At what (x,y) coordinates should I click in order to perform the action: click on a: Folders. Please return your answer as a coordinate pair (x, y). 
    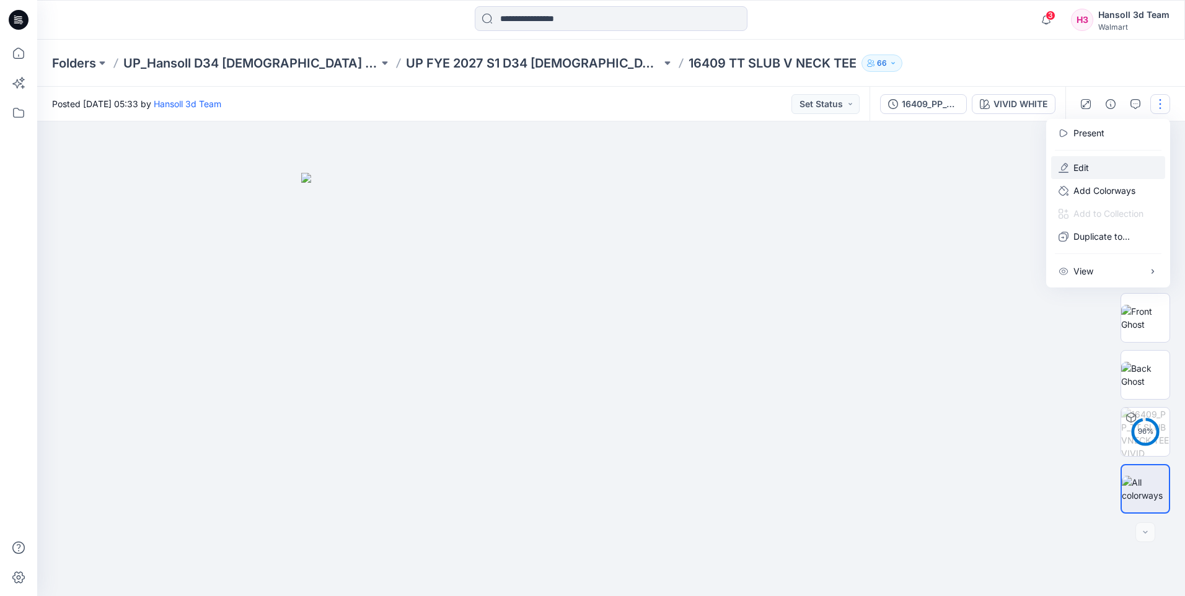
    Looking at the image, I should click on (74, 63).